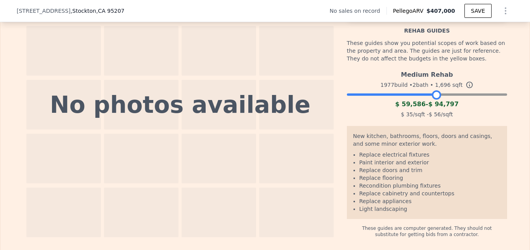 The width and height of the screenshot is (530, 250). Describe the element at coordinates (410, 104) in the screenshot. I see `span: $ 59,586` at that location.